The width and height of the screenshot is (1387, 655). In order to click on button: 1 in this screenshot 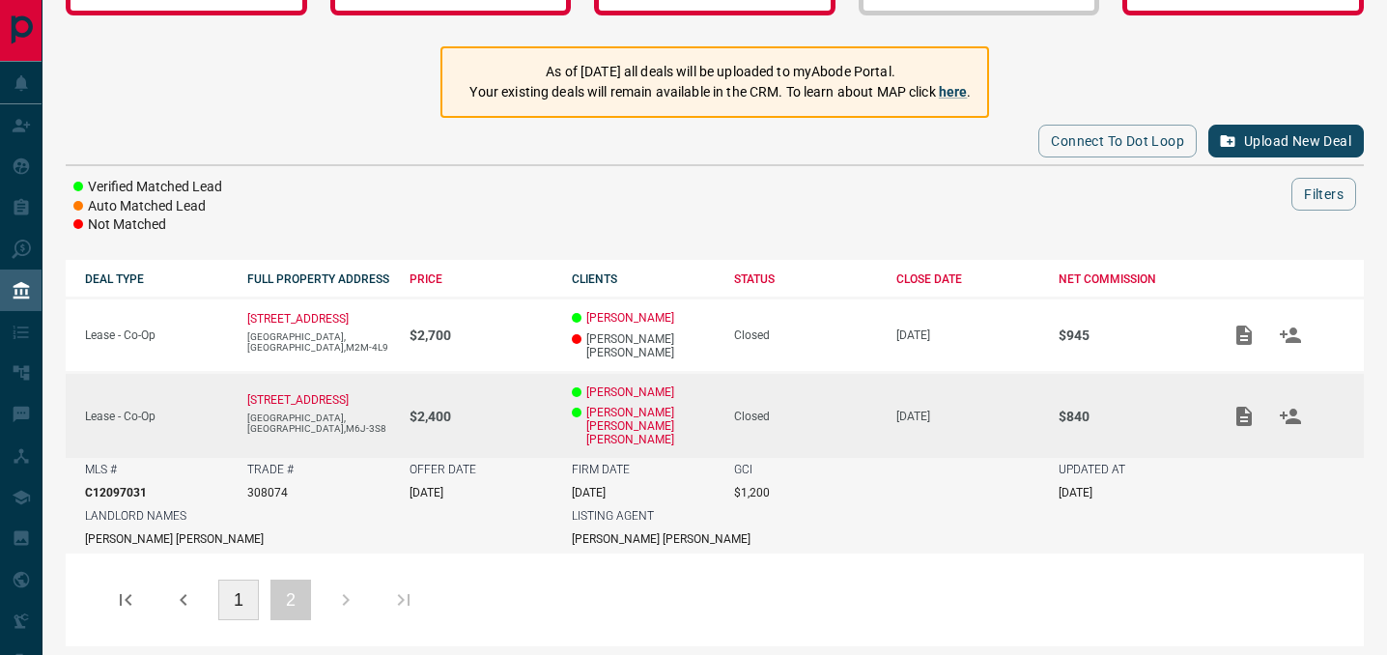, I will do `click(239, 600)`.